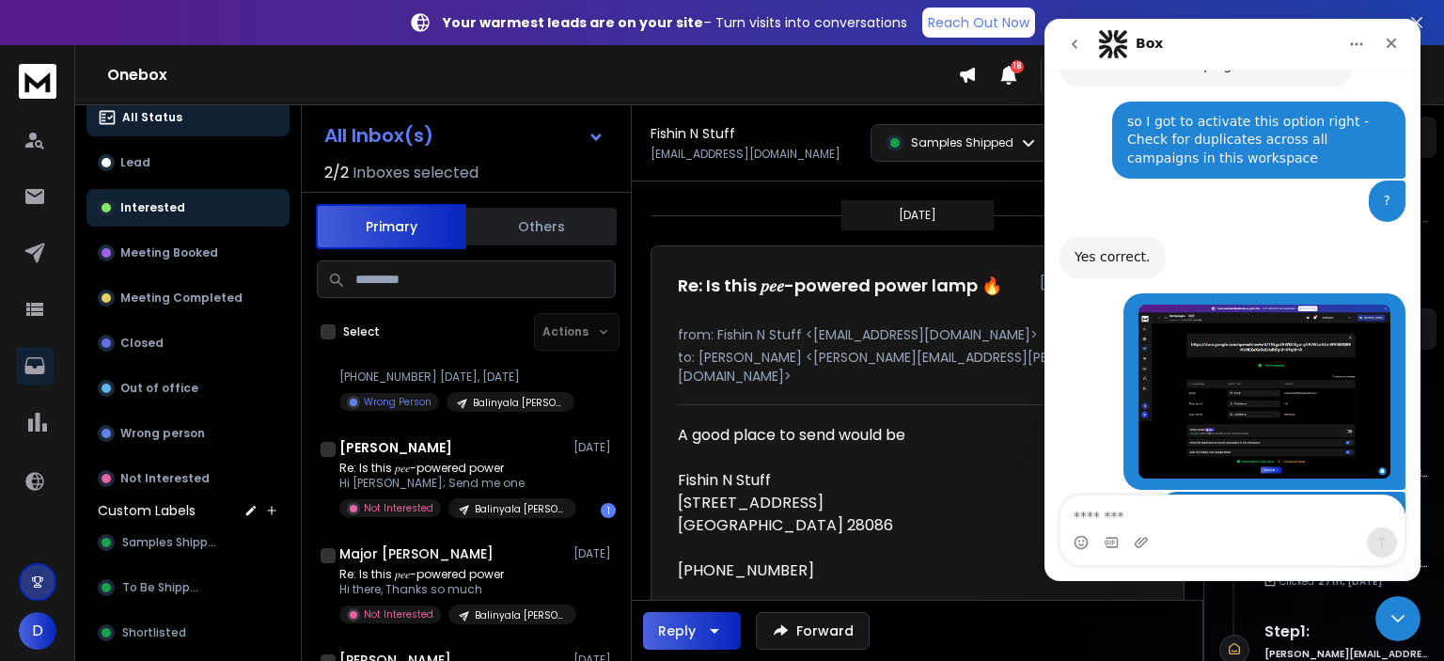 This screenshot has height=661, width=1444. What do you see at coordinates (337, 173) in the screenshot?
I see `span: 2 / 2` at bounding box center [337, 173].